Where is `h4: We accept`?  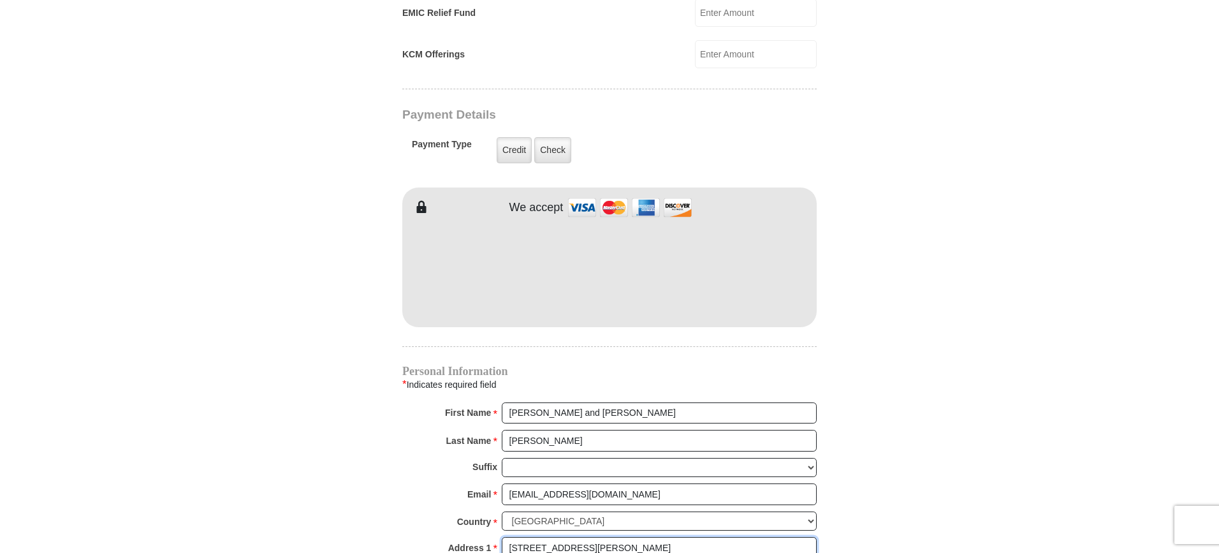
h4: We accept is located at coordinates (536, 208).